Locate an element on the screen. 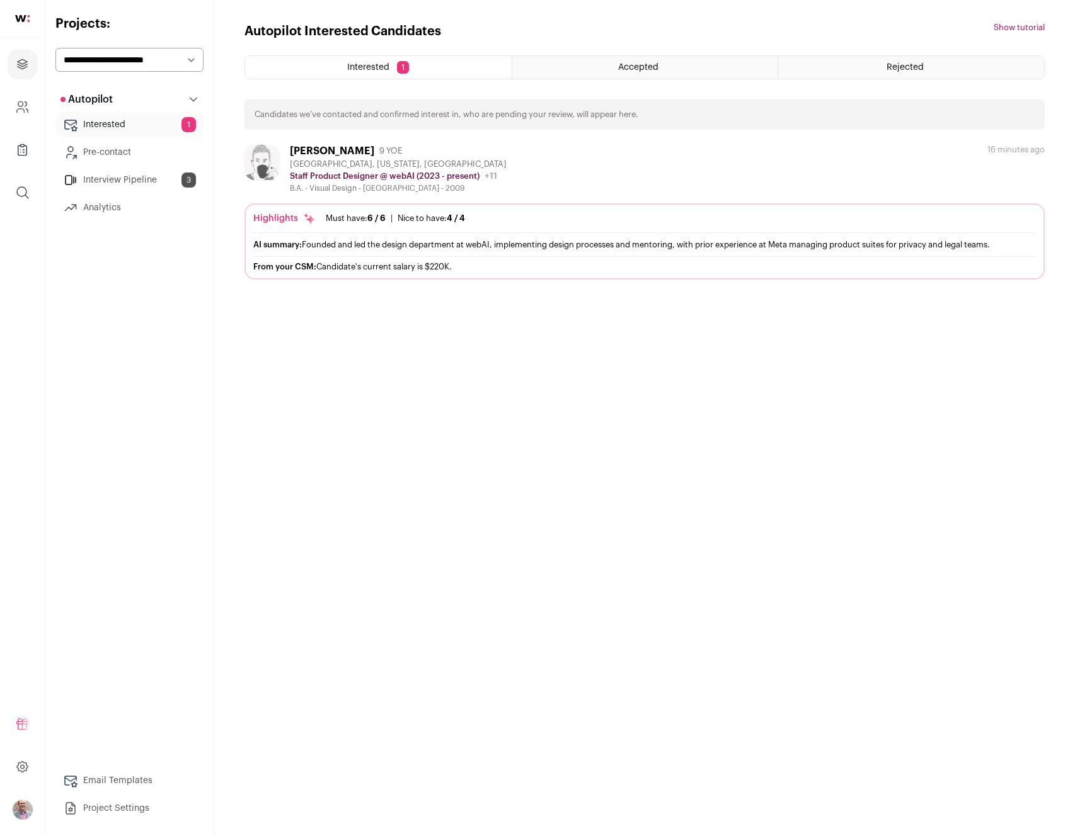  img: 190284-medium_jpg is located at coordinates (23, 810).